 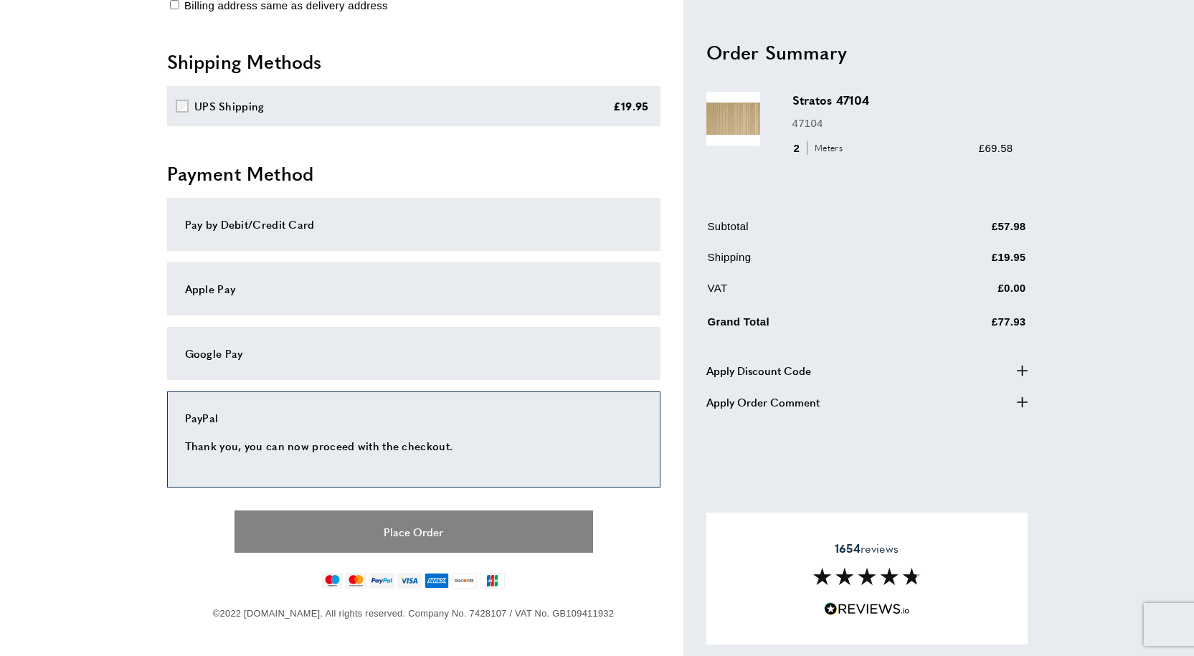 I want to click on span: £69.58, so click(x=996, y=147).